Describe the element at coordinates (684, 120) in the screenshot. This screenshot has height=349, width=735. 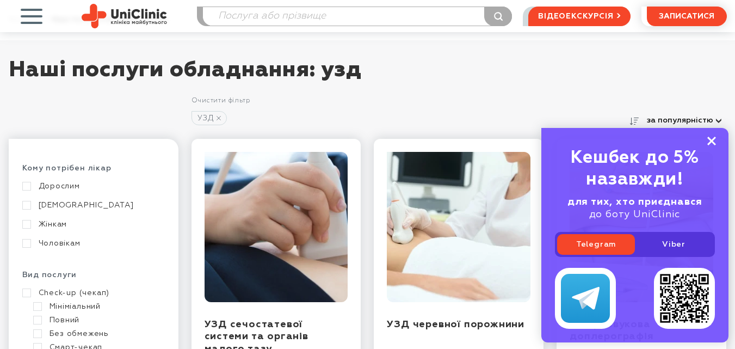
I see `button: за популярністю` at that location.